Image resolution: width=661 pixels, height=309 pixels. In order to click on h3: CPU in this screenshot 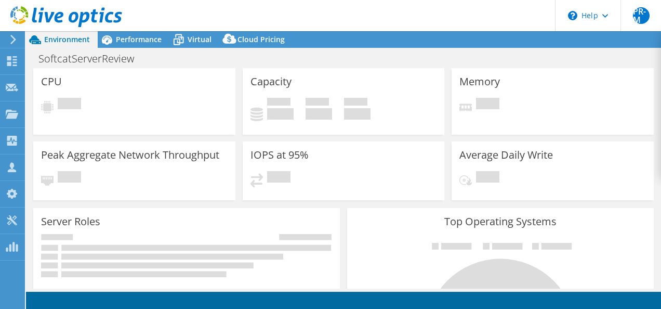, I will do `click(51, 82)`.